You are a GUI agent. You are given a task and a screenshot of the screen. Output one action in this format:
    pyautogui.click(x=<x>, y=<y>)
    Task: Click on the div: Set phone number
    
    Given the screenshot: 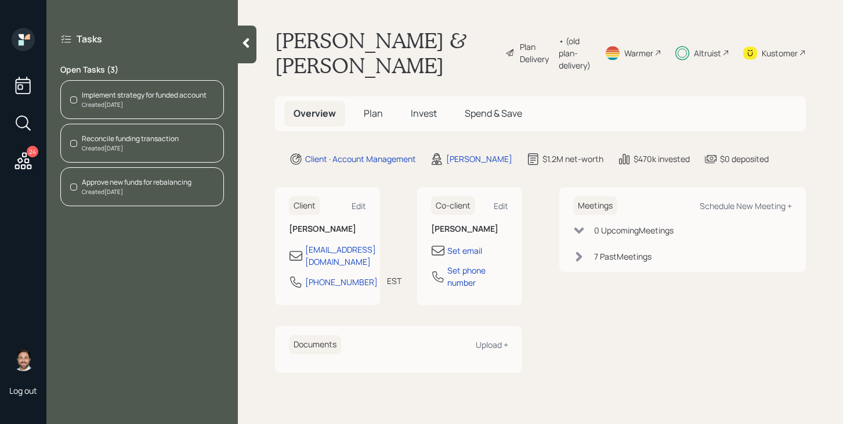 What is the action you would take?
    pyautogui.click(x=478, y=276)
    